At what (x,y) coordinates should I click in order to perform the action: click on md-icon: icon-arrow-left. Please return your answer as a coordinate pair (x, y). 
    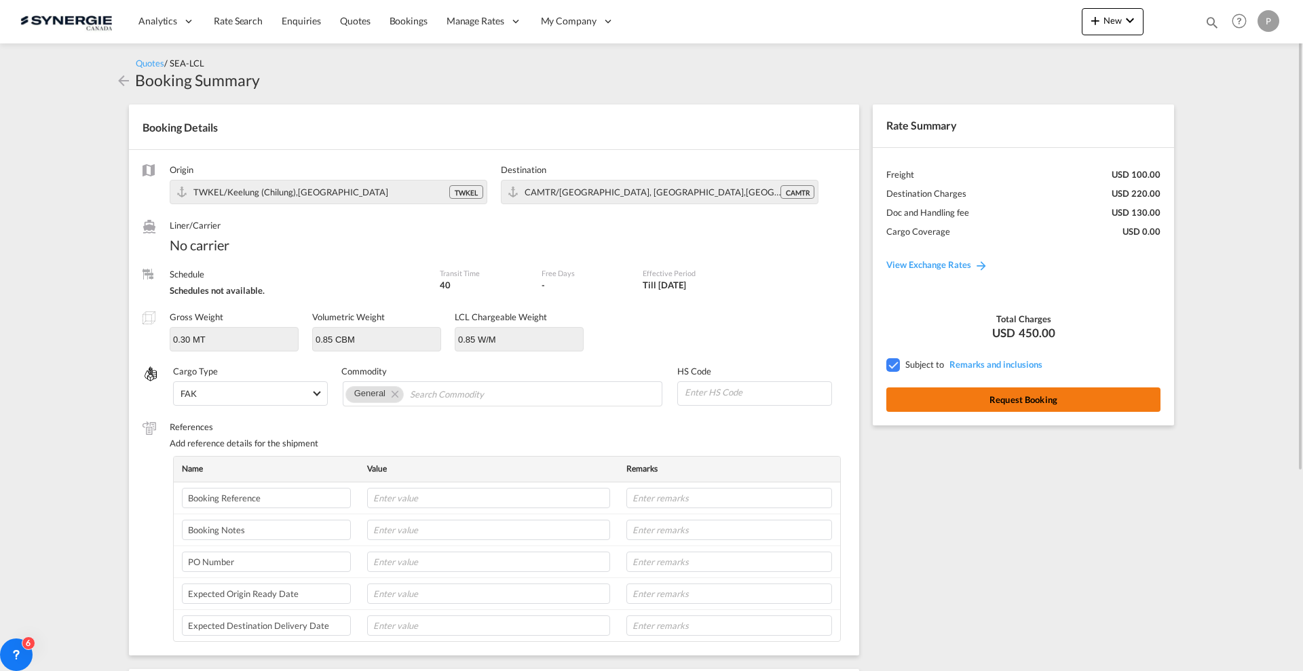
    Looking at the image, I should click on (124, 81).